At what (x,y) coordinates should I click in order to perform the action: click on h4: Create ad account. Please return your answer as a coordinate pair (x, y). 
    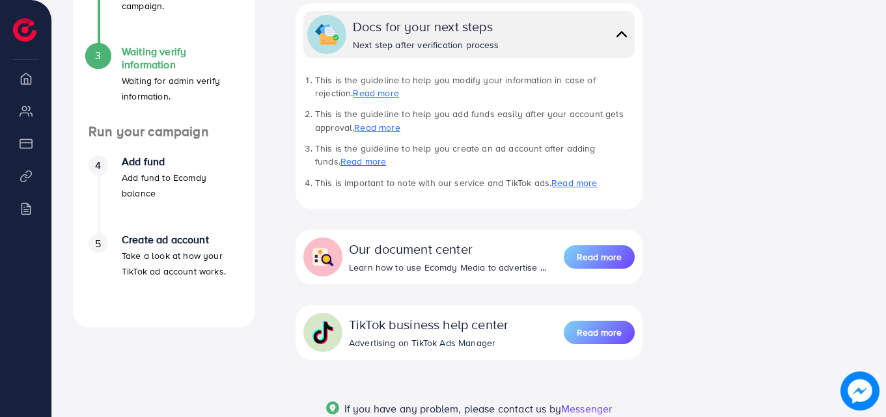
    Looking at the image, I should click on (180, 239).